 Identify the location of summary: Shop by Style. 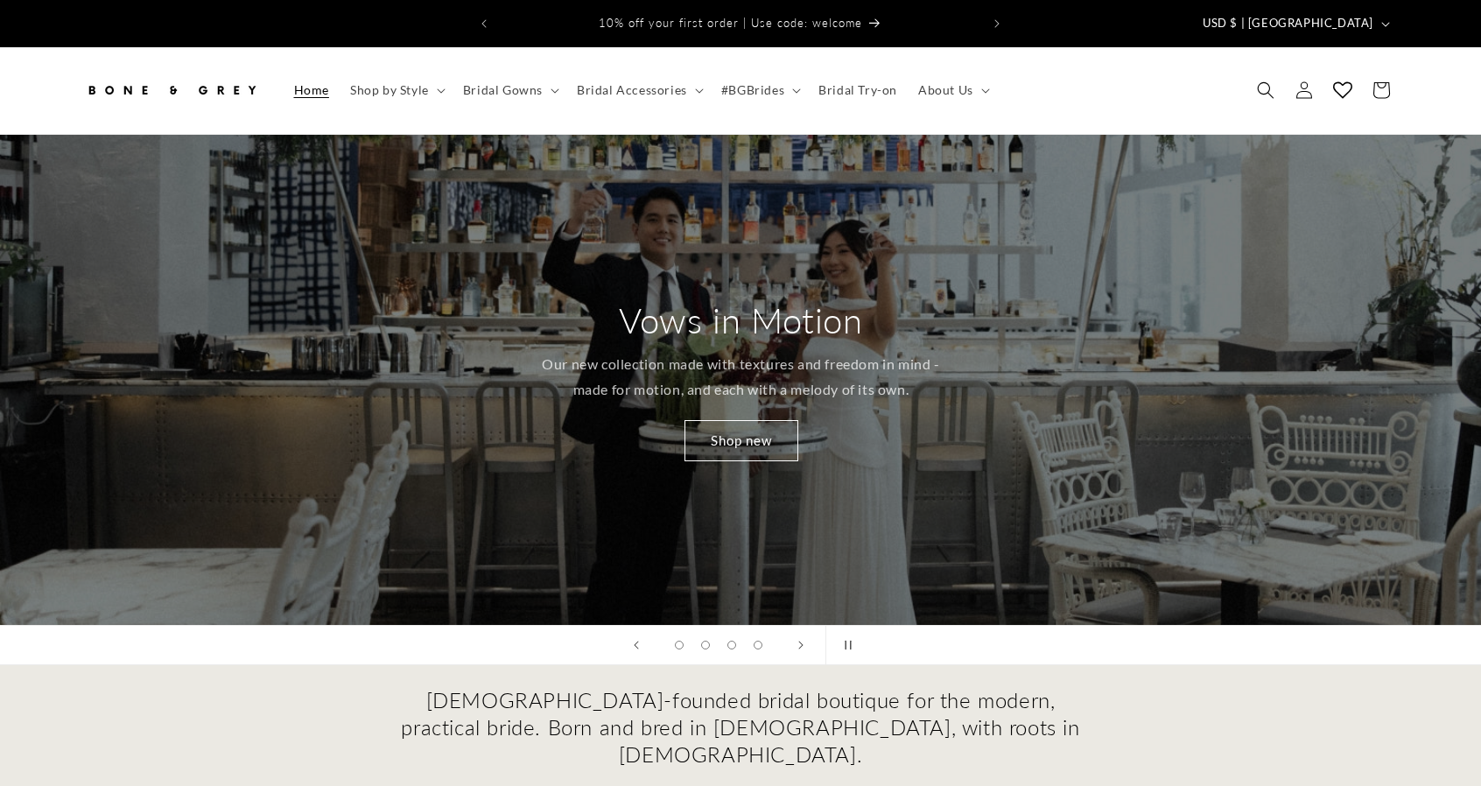
(396, 90).